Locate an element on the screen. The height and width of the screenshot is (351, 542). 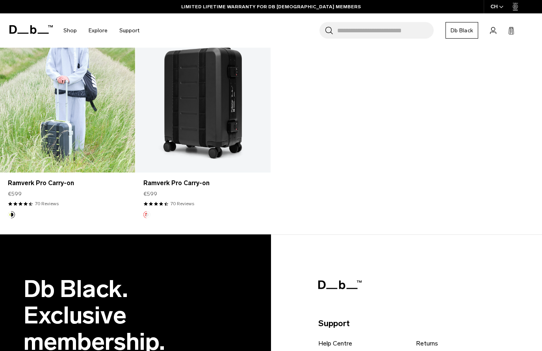
a: Explore is located at coordinates (98, 30).